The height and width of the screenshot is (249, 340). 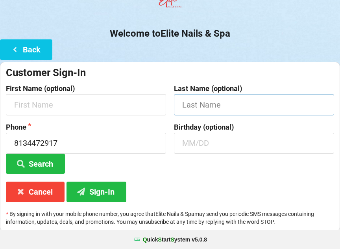 What do you see at coordinates (35, 191) in the screenshot?
I see `button: Cancel` at bounding box center [35, 191].